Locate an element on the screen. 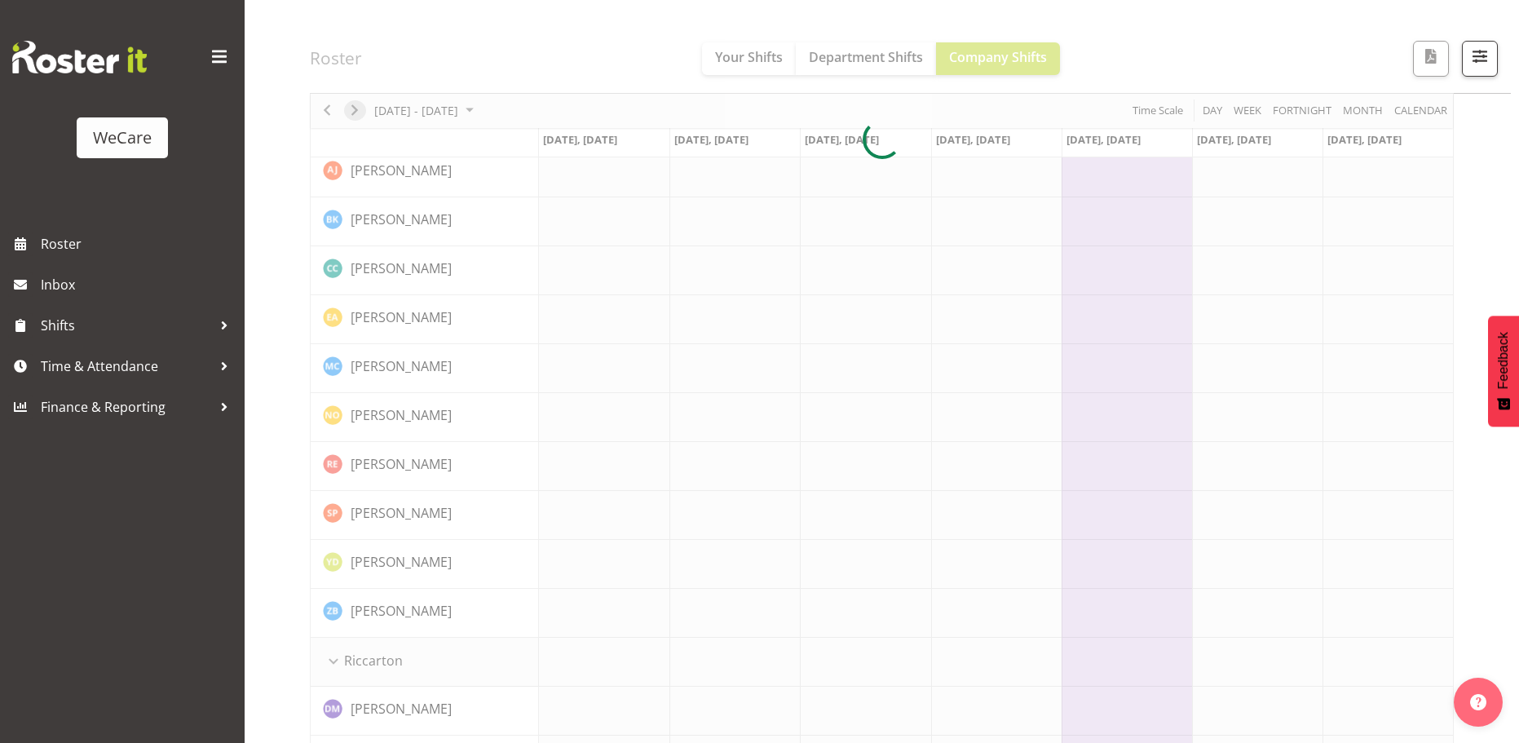 The width and height of the screenshot is (1519, 743). span: Time & Attendance is located at coordinates (126, 366).